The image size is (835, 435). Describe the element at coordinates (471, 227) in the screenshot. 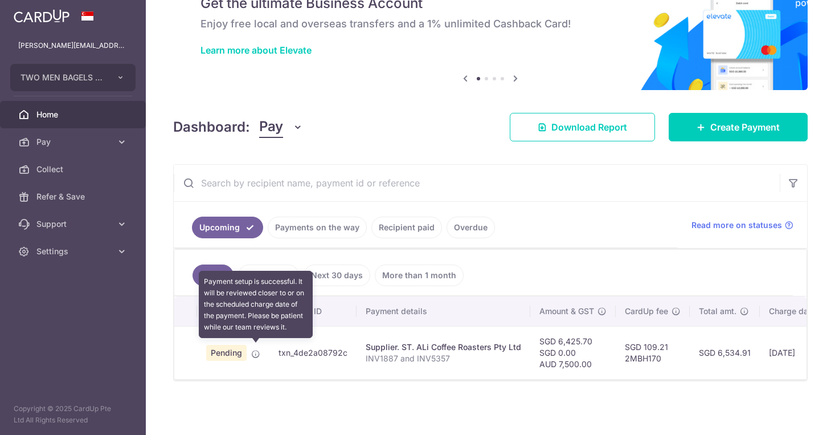

I see `a: Overdue` at that location.